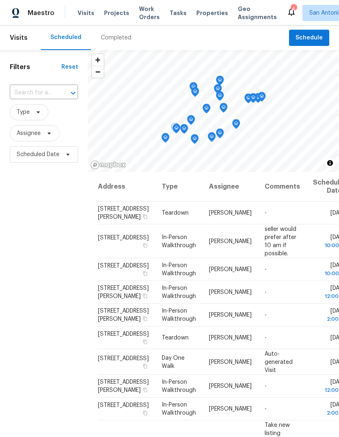 This screenshot has width=339, height=437. What do you see at coordinates (73, 93) in the screenshot?
I see `button: Open` at bounding box center [73, 93].